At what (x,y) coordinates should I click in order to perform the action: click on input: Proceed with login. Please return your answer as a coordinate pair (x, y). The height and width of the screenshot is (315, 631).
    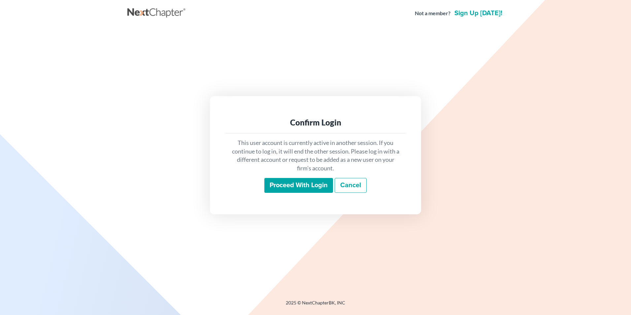
    Looking at the image, I should click on (299, 186).